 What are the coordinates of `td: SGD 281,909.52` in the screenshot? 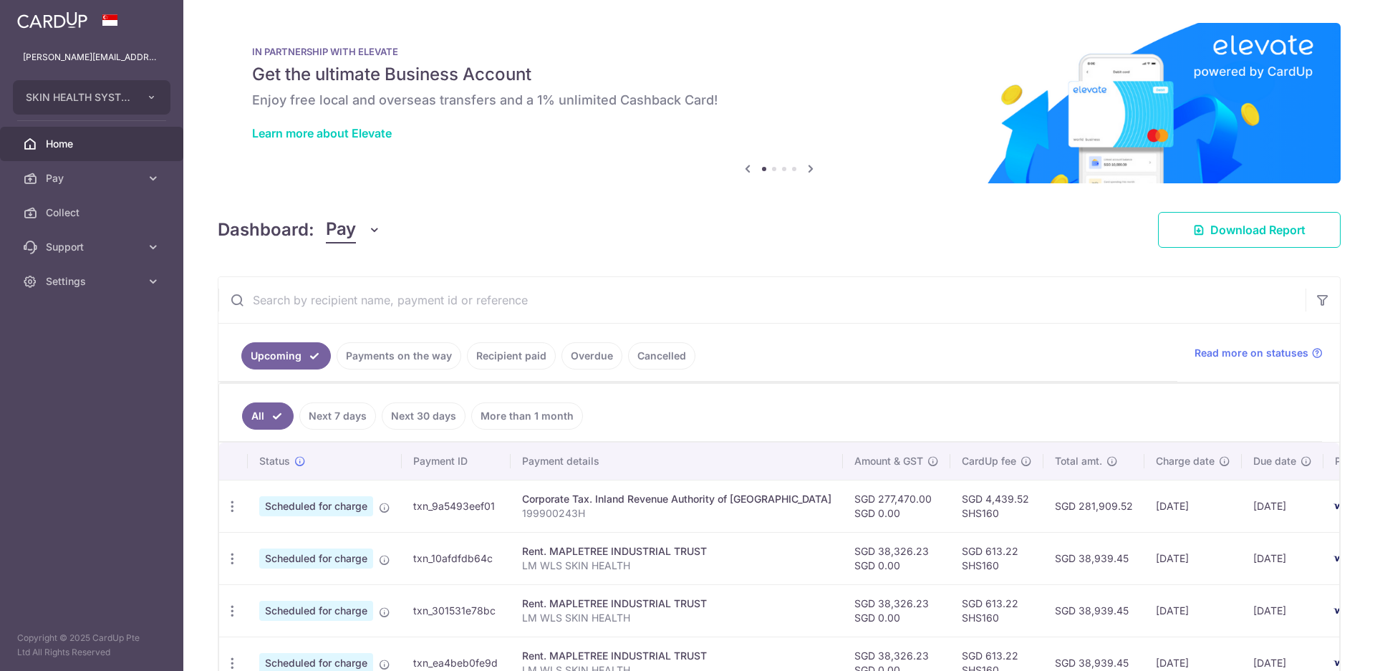 It's located at (1094, 506).